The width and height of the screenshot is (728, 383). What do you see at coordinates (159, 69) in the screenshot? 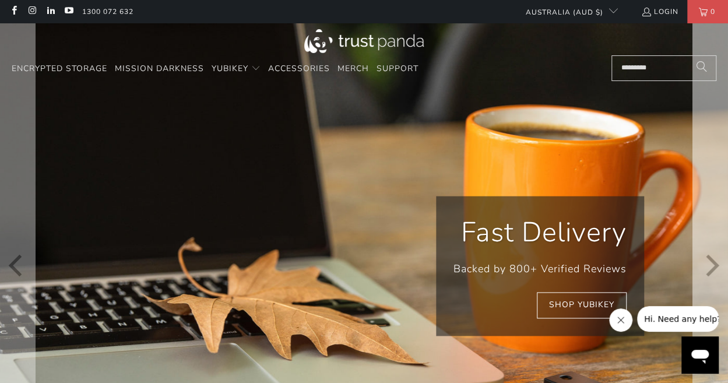
I see `a: Mission Darkness` at bounding box center [159, 69].